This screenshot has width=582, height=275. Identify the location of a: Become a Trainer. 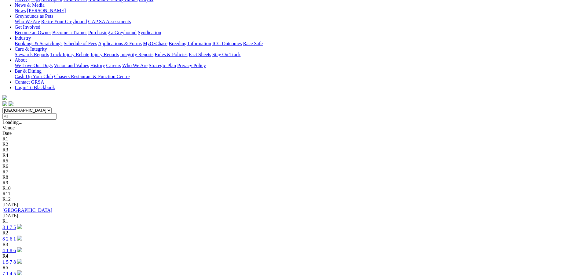
(70, 32).